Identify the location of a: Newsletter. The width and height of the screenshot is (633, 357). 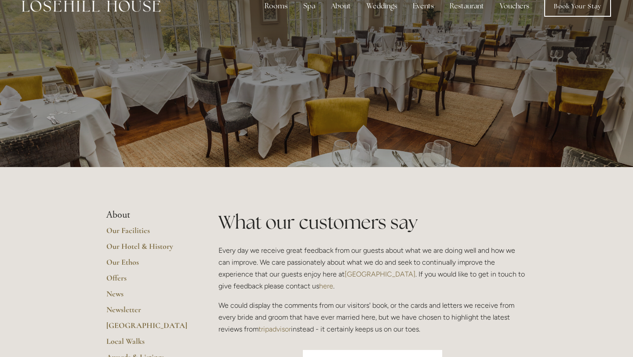
(148, 312).